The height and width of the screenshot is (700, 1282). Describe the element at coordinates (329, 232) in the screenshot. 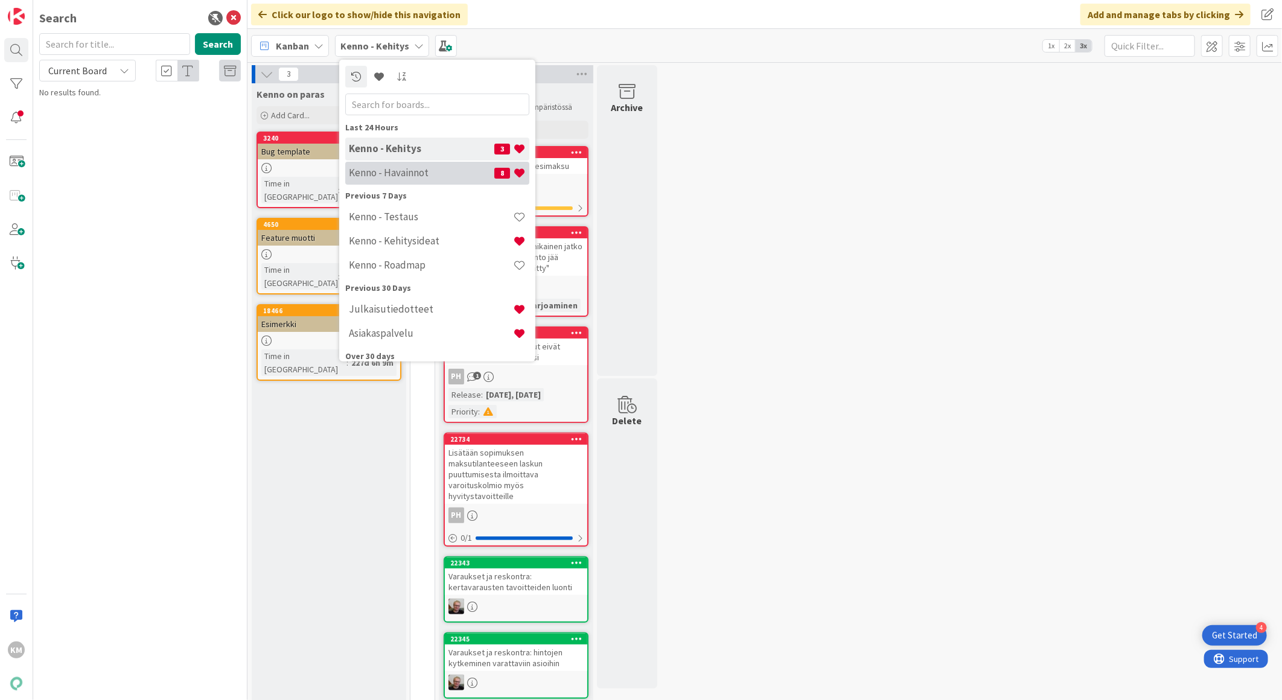

I see `div: 4650Feature muotti` at that location.